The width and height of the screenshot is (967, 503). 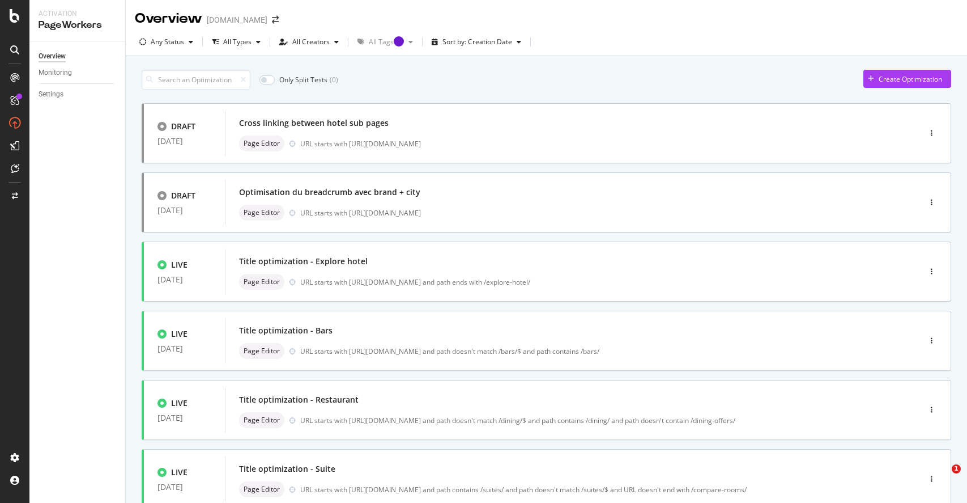 What do you see at coordinates (55, 73) in the screenshot?
I see `div: Monitoring` at bounding box center [55, 73].